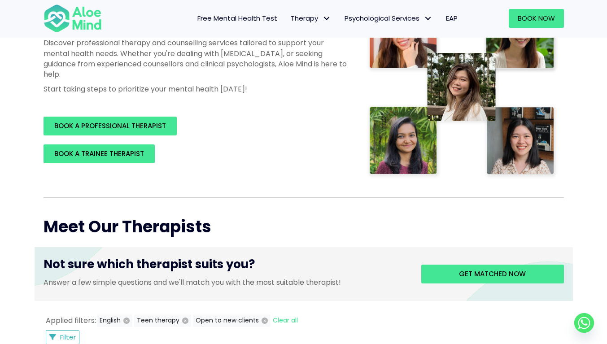 The width and height of the screenshot is (607, 344). I want to click on a: TherapyTherapy: submenu, so click(311, 18).